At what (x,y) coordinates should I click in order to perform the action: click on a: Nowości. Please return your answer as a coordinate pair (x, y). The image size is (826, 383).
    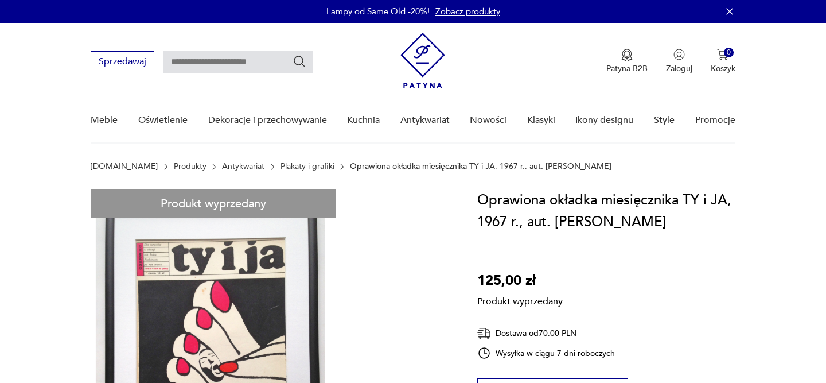
    Looking at the image, I should click on (488, 120).